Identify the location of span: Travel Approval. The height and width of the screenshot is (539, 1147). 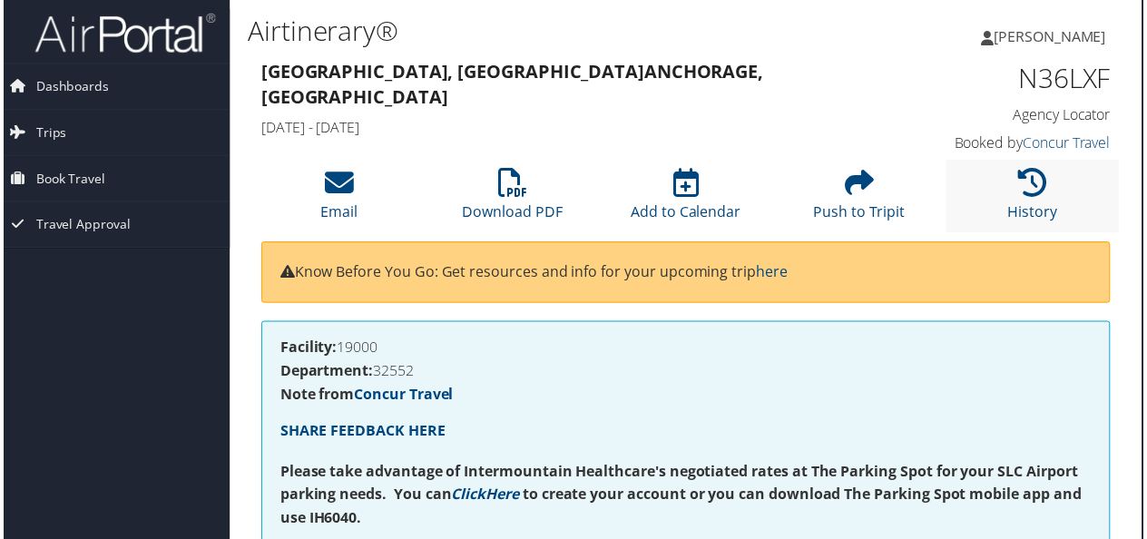
(80, 226).